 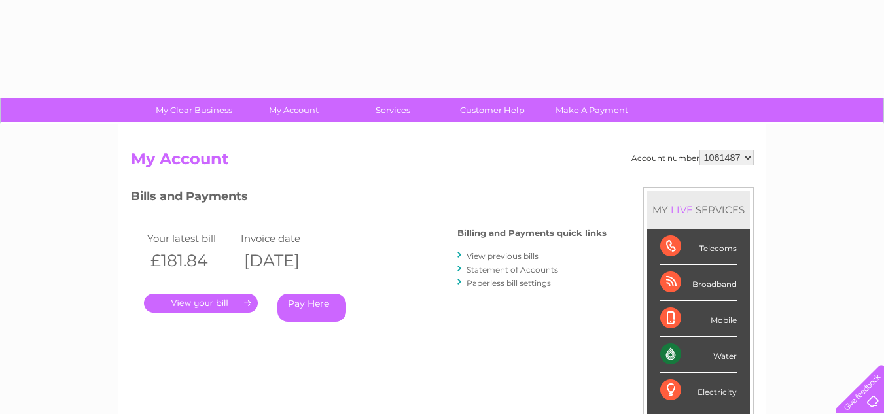 I want to click on h2: My Account, so click(x=443, y=162).